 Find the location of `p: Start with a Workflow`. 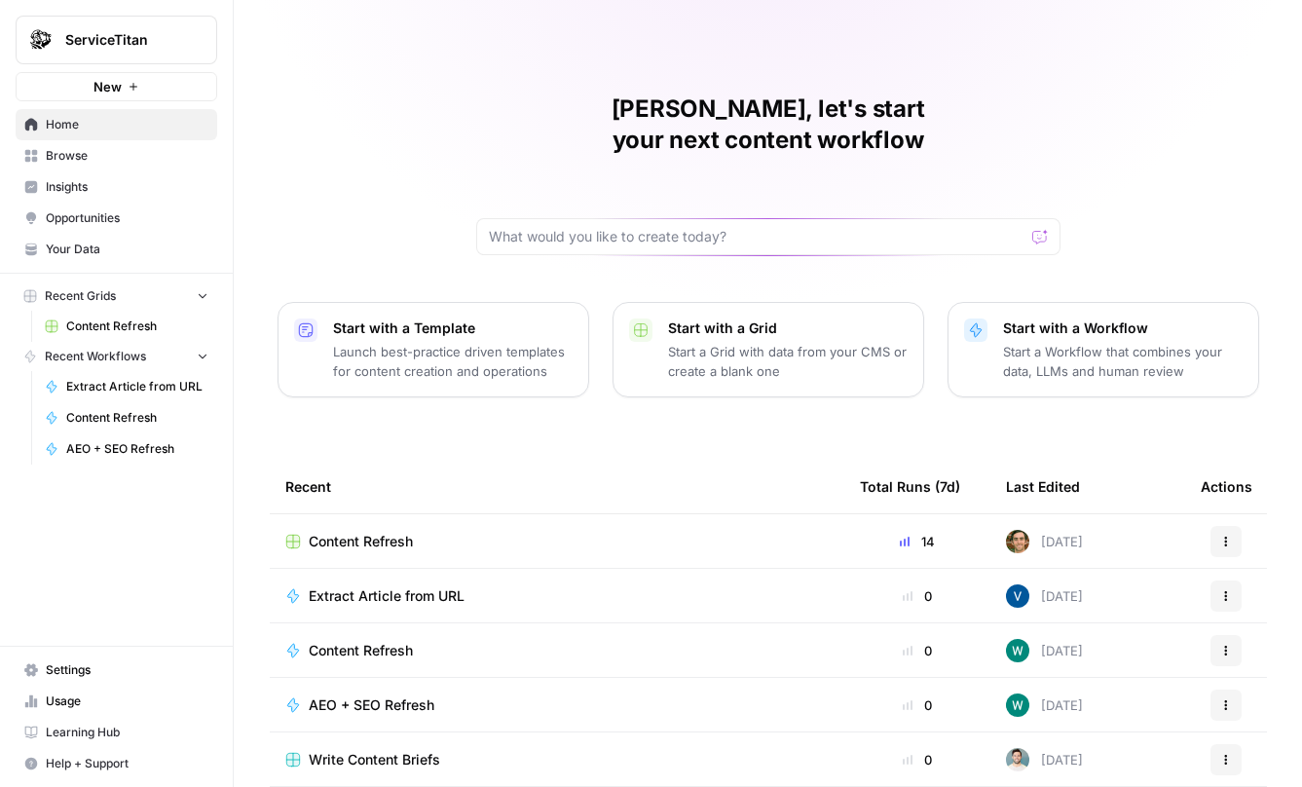

p: Start with a Workflow is located at coordinates (1123, 328).